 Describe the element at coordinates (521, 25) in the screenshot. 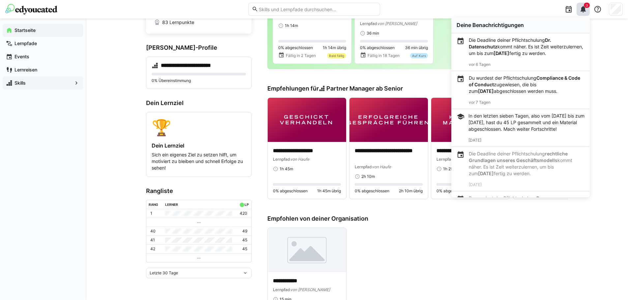

I see `div: Deine Benachrichtigungen` at that location.